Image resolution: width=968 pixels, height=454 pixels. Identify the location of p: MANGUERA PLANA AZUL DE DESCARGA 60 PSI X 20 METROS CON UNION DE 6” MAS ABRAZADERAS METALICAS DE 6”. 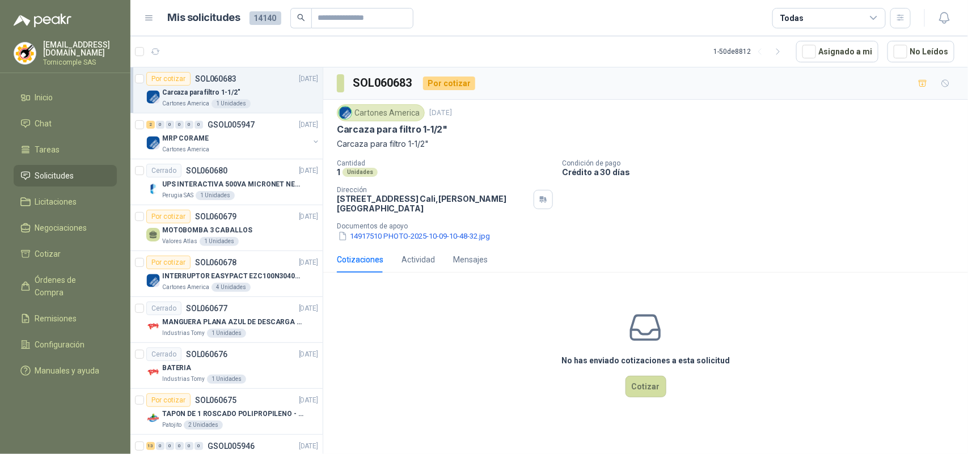
(232, 322).